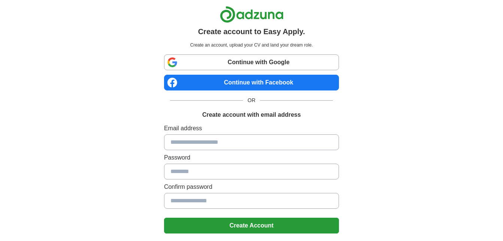 Image resolution: width=503 pixels, height=241 pixels. What do you see at coordinates (251, 115) in the screenshot?
I see `h1: Create account with email address` at bounding box center [251, 115].